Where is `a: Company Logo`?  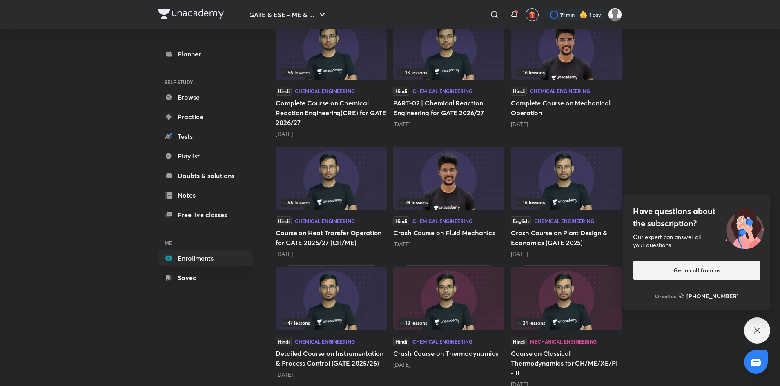 a: Company Logo is located at coordinates (191, 15).